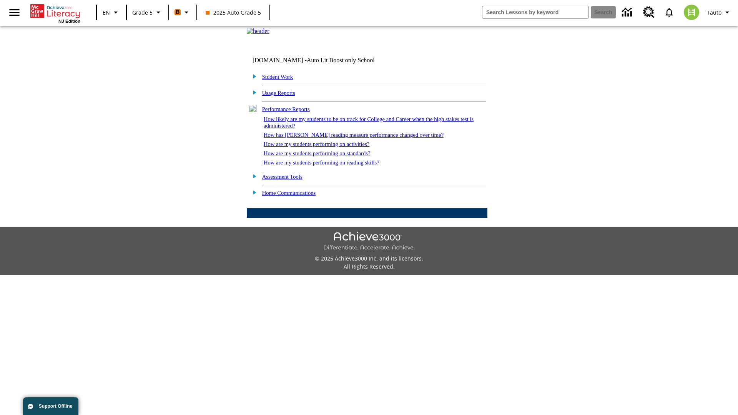 This screenshot has width=738, height=415. What do you see at coordinates (340, 60) in the screenshot?
I see `nobr: Auto Lit Boost only School` at bounding box center [340, 60].